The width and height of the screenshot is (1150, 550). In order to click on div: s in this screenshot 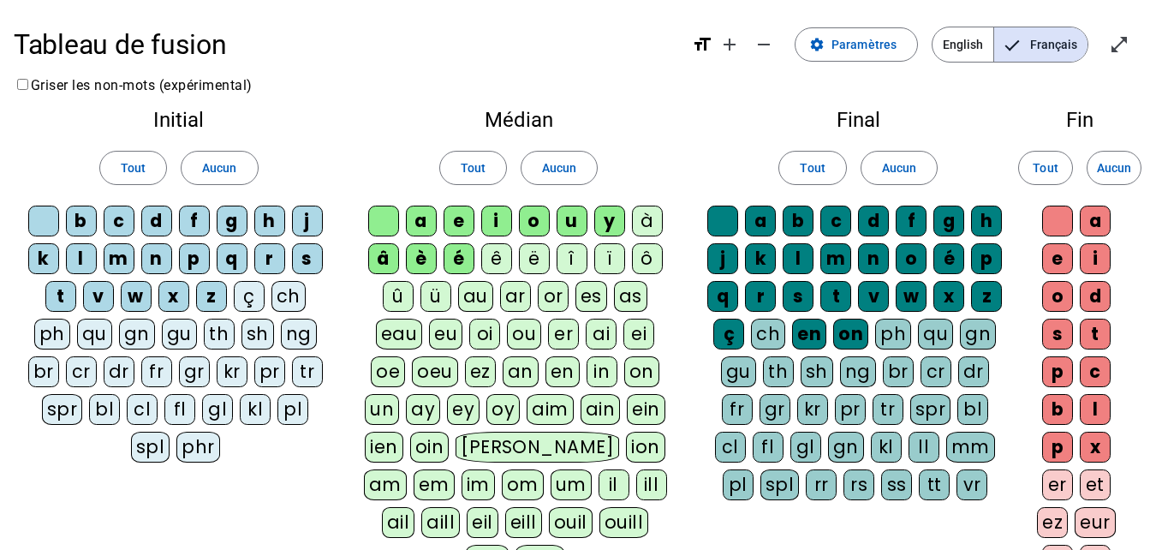, I will do `click(798, 296)`.